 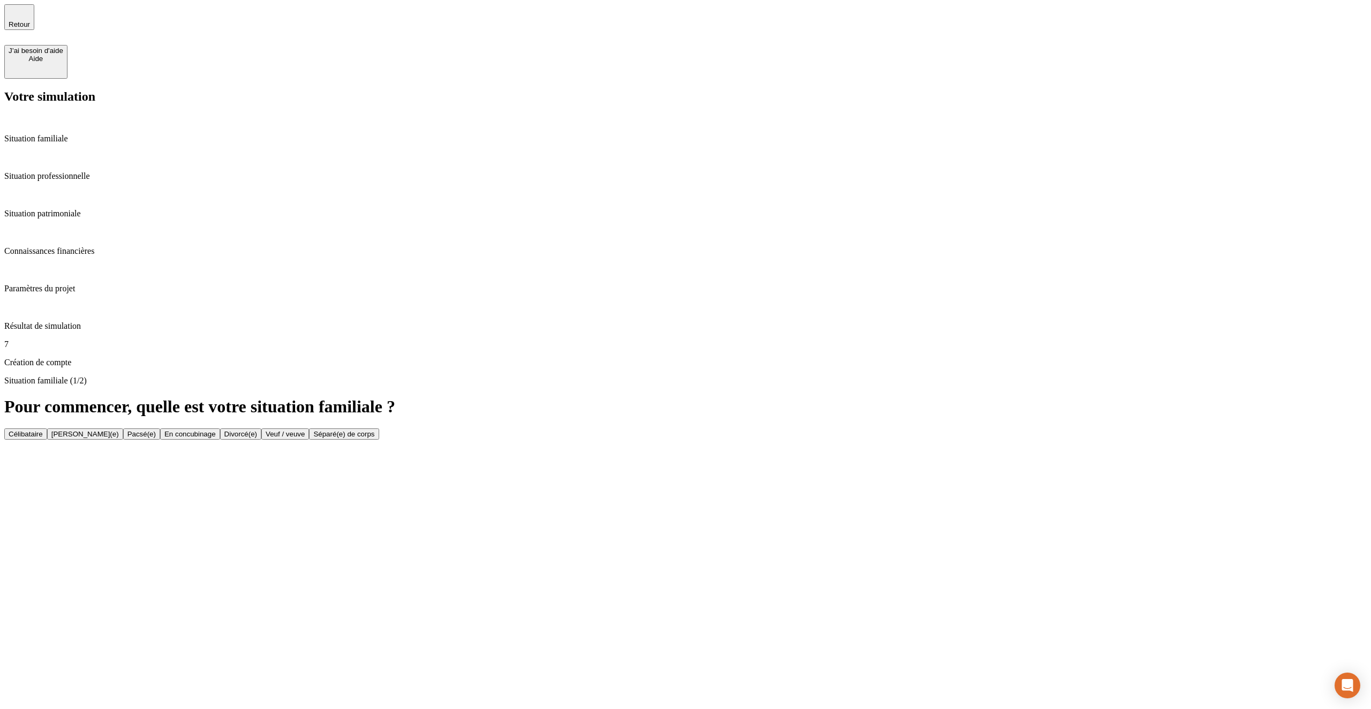 I want to click on button: Divorcé(e), so click(x=240, y=434).